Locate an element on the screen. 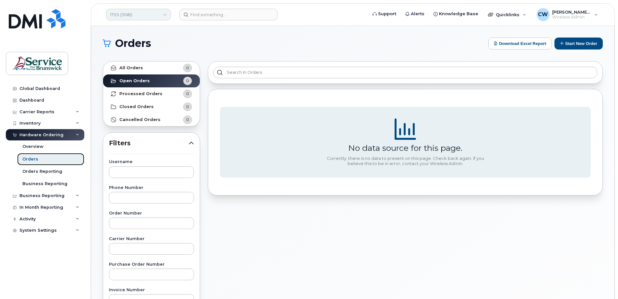  span: Orders is located at coordinates (133, 43).